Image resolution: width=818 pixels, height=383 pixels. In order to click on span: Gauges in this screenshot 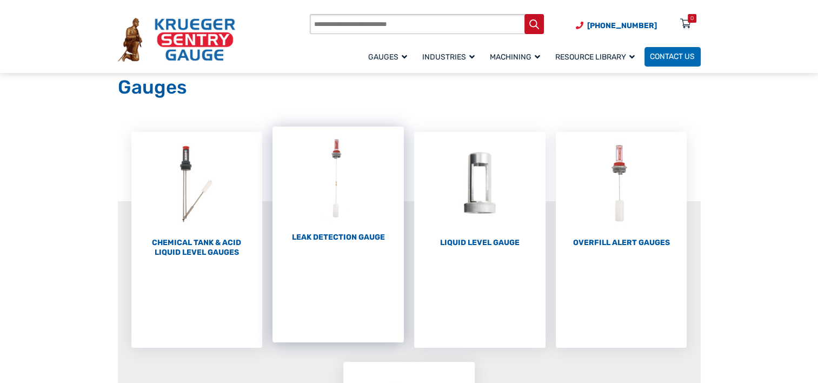, I will do `click(387, 57)`.